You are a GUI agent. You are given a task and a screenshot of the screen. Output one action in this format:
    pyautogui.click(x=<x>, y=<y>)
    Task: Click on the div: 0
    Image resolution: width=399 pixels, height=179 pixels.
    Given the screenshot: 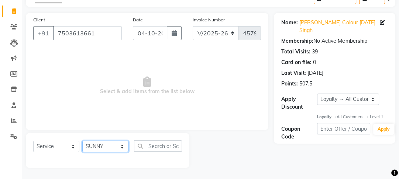 What is the action you would take?
    pyautogui.click(x=314, y=62)
    